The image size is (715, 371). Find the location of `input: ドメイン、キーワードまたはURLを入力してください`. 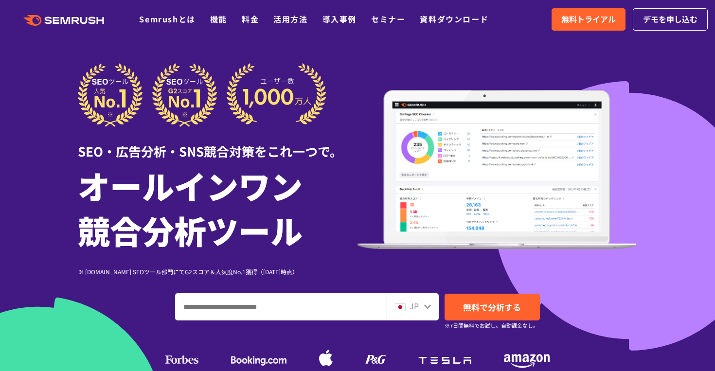

input: ドメイン、キーワードまたはURLを入力してください is located at coordinates (281, 307).